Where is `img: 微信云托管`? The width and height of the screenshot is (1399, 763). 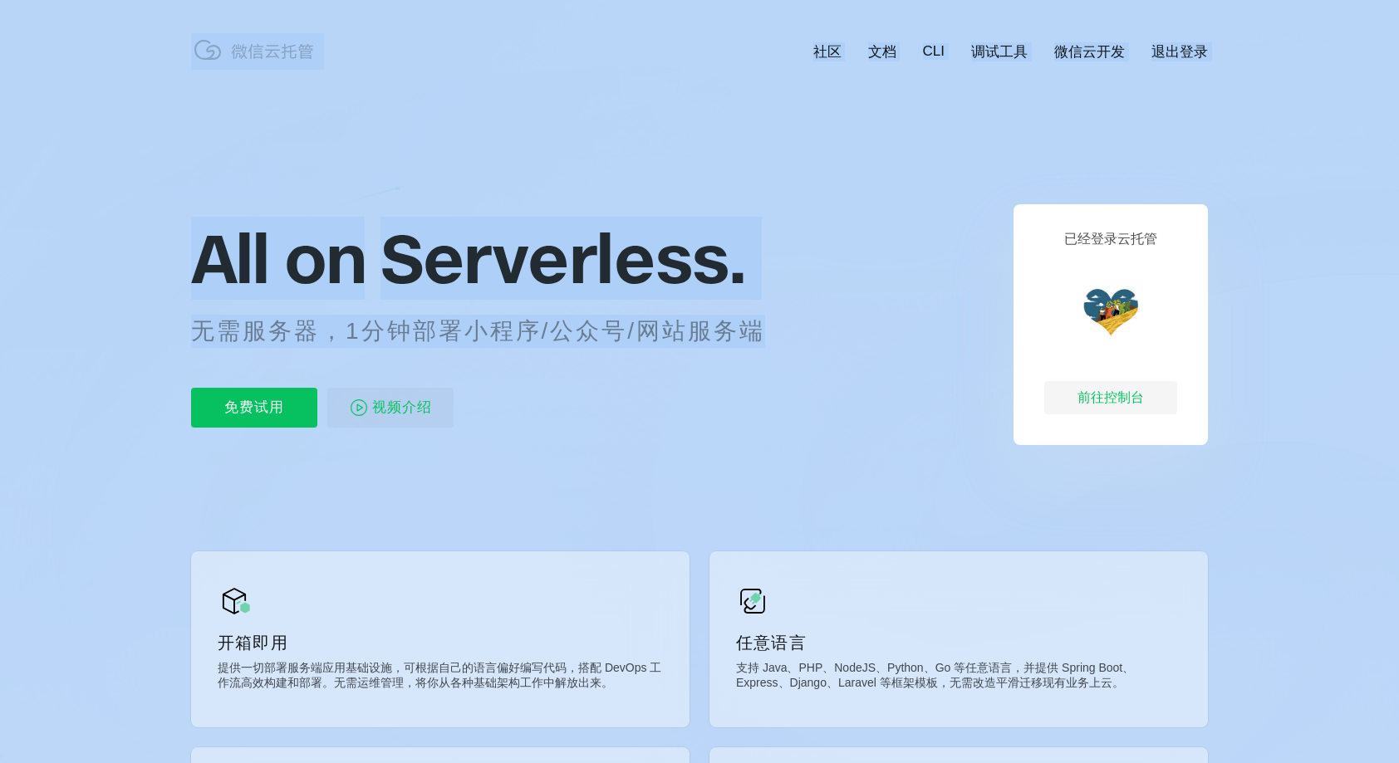
img: 微信云托管 is located at coordinates (258, 50).